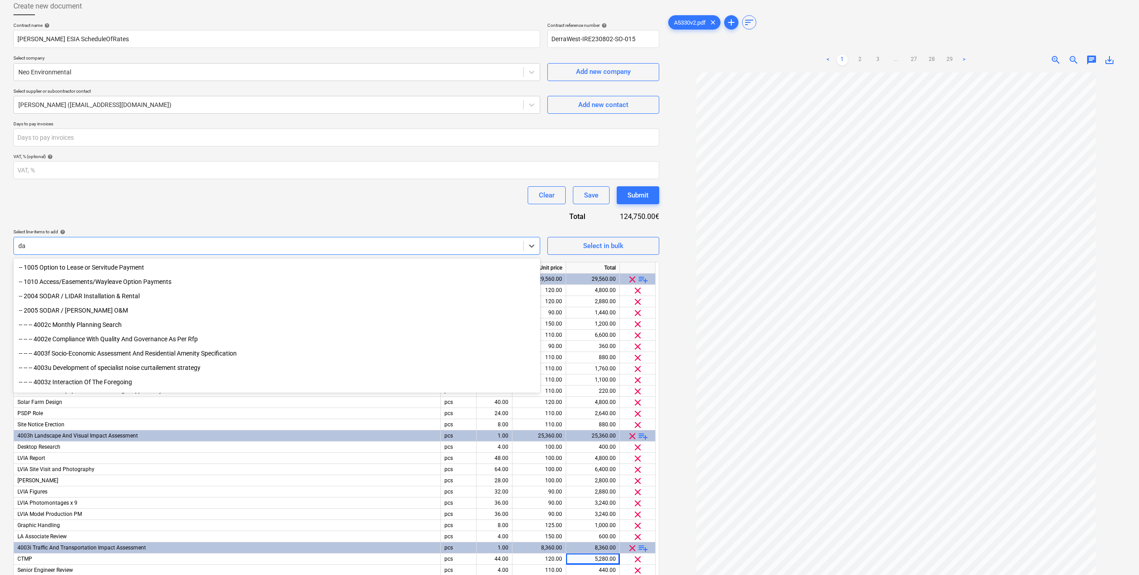 Image resolution: width=1139 pixels, height=575 pixels. Describe the element at coordinates (277, 310) in the screenshot. I see `div: -- 2005 SODAR / LIDAR O&M` at that location.